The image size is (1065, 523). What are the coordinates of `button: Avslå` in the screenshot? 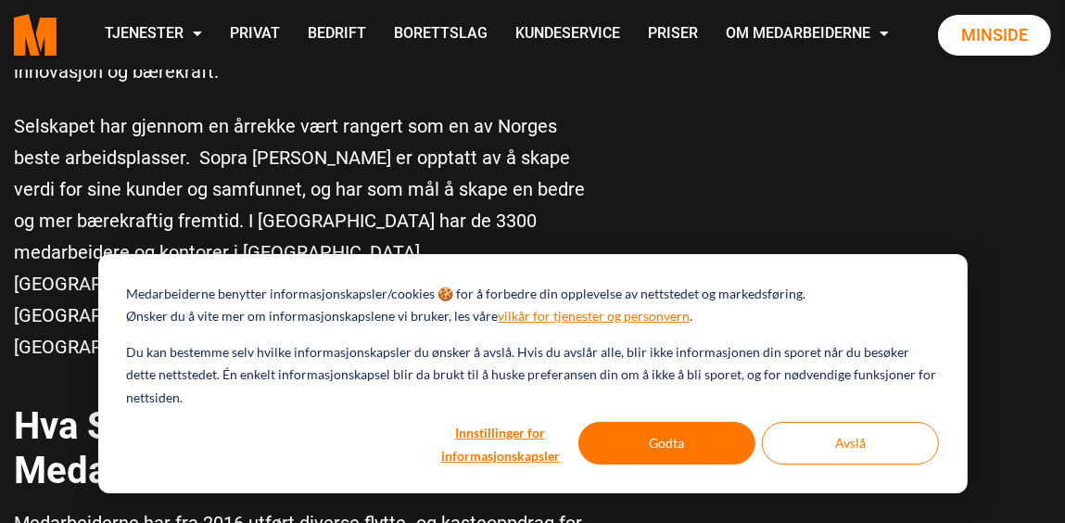 It's located at (850, 443).